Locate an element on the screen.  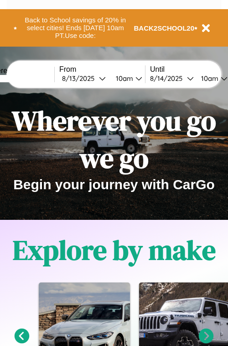
div: 8 / 13 / 2025 is located at coordinates (80, 78).